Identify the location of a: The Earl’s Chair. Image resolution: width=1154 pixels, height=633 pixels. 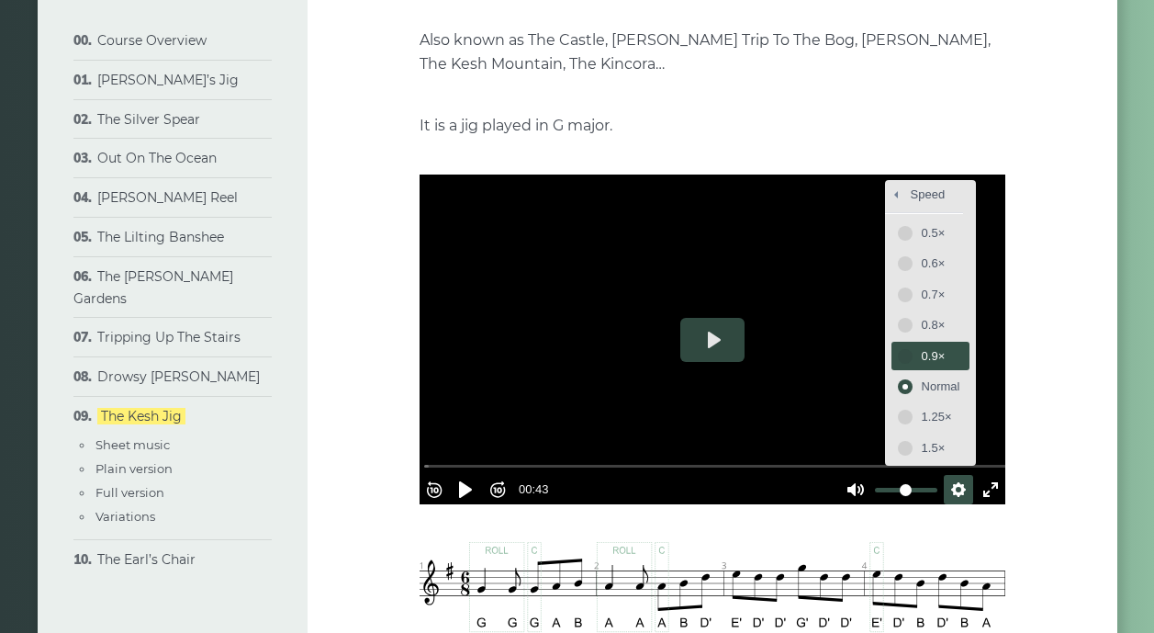
(146, 559).